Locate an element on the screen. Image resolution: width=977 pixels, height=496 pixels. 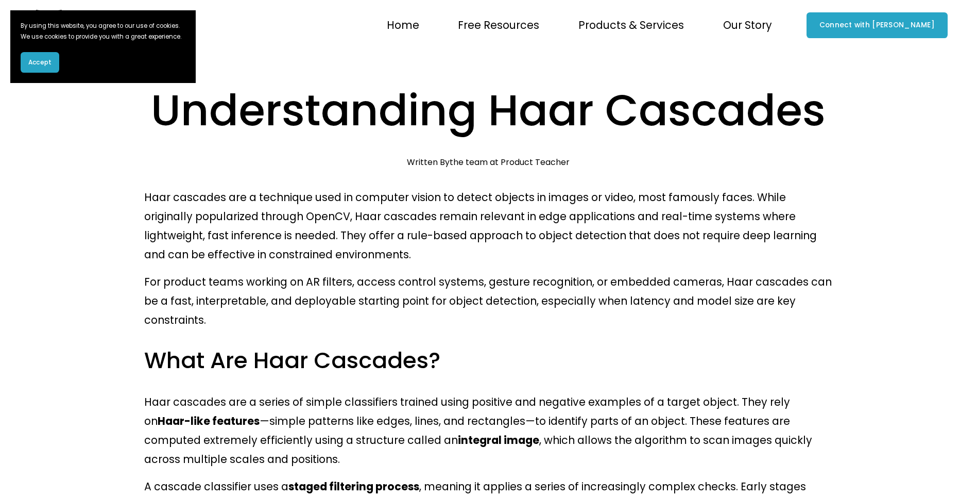
span: Products & Services is located at coordinates (631, 25).